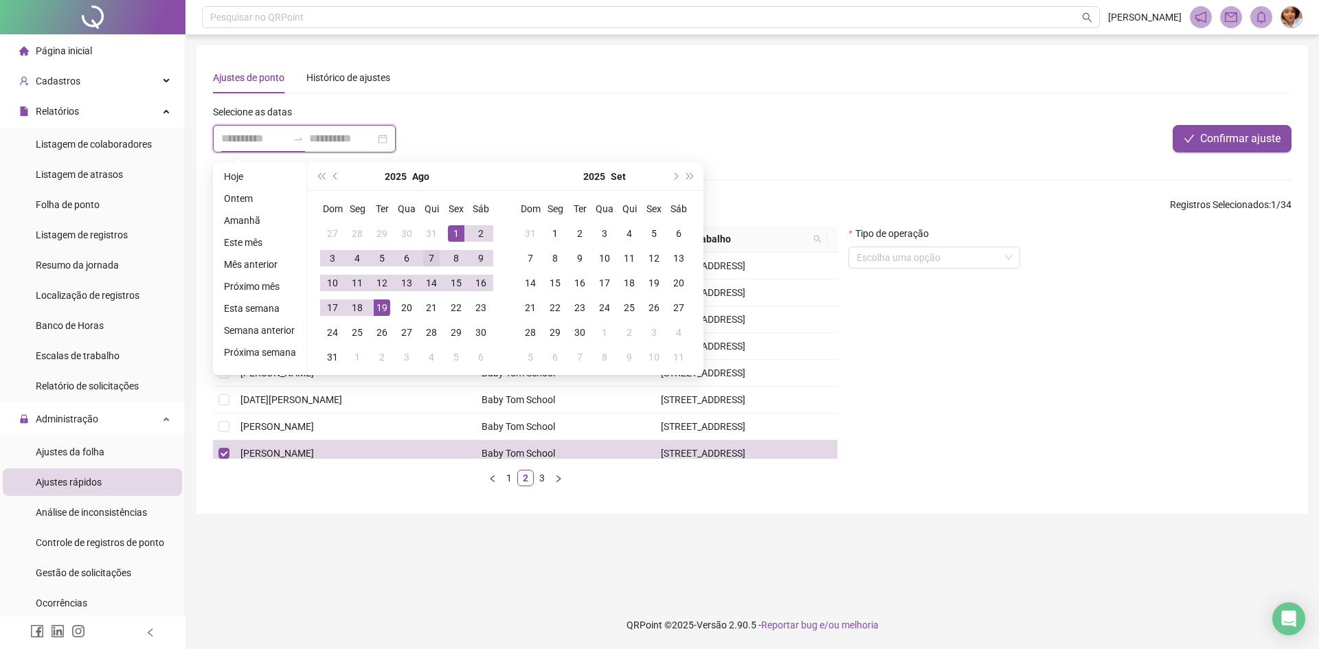 The image size is (1319, 649). What do you see at coordinates (260, 243) in the screenshot?
I see `li: Este mês` at bounding box center [260, 243].